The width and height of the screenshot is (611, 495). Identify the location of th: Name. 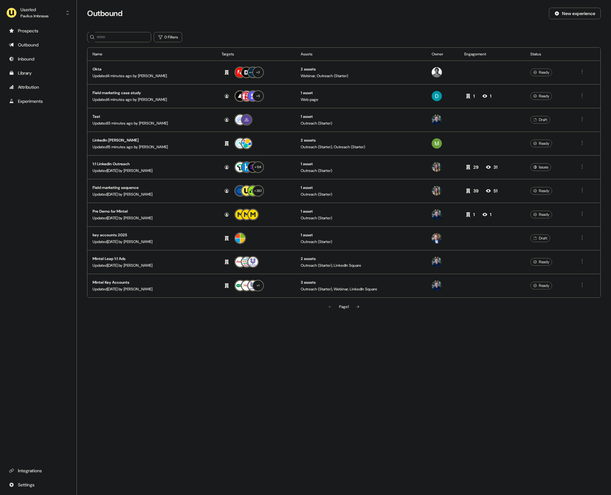
(152, 54).